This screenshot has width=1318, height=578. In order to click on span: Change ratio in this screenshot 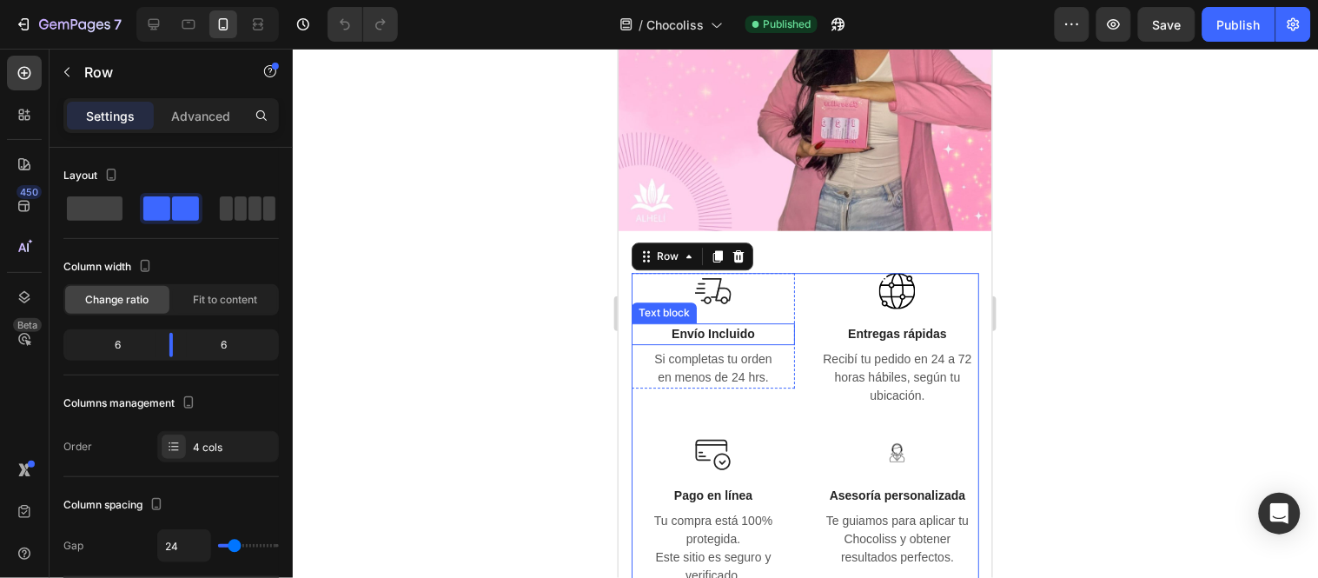, I will do `click(117, 300)`.